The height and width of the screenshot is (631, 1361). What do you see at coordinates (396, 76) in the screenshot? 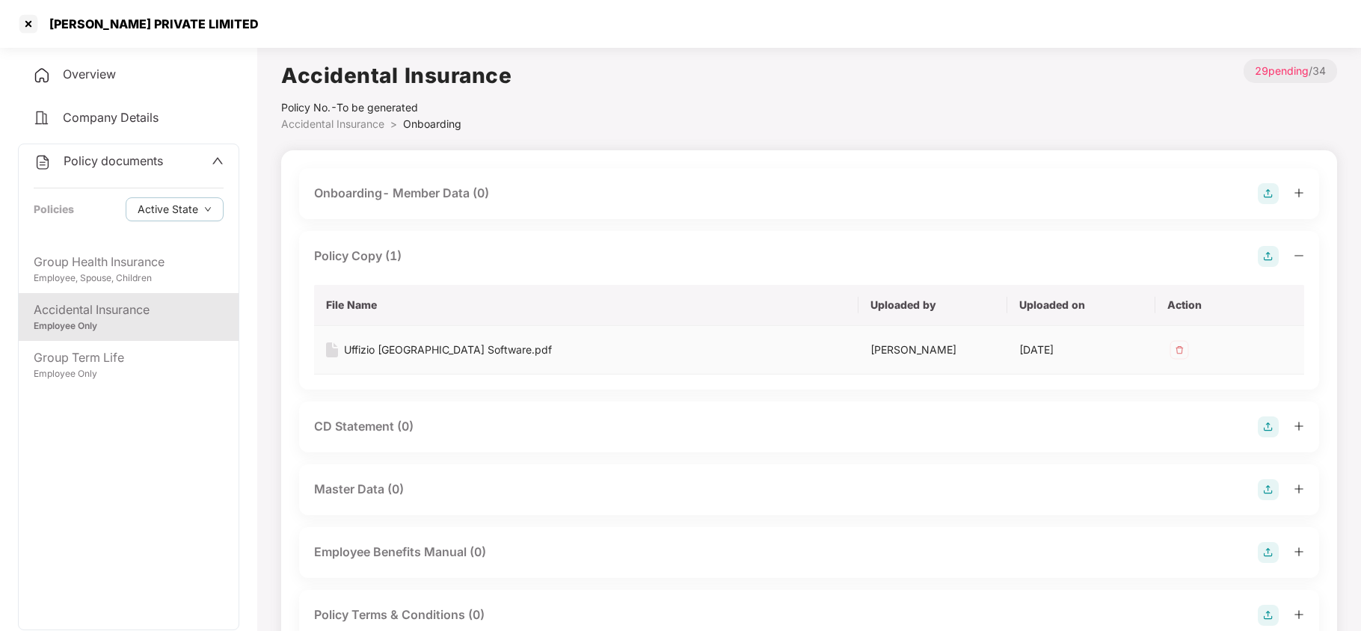
I see `h1: Accidental Insurance` at bounding box center [396, 76].